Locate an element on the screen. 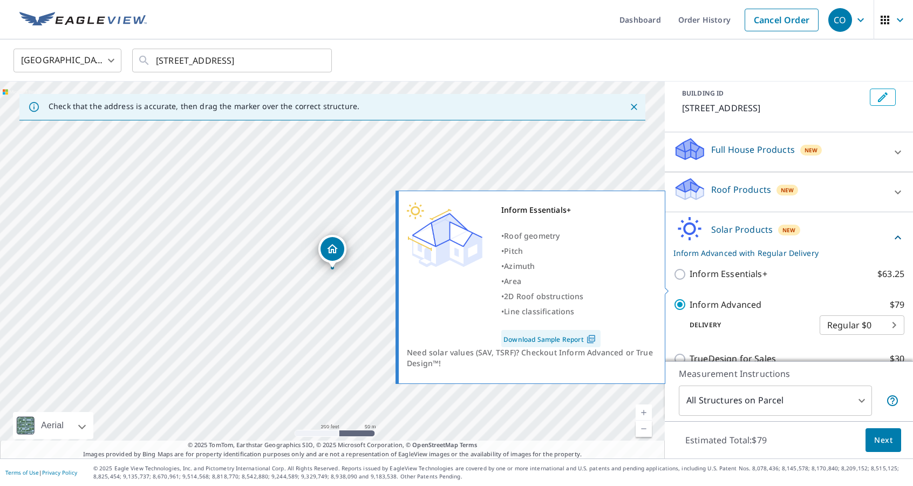 The width and height of the screenshot is (913, 486). span: Pitch is located at coordinates (513, 250).